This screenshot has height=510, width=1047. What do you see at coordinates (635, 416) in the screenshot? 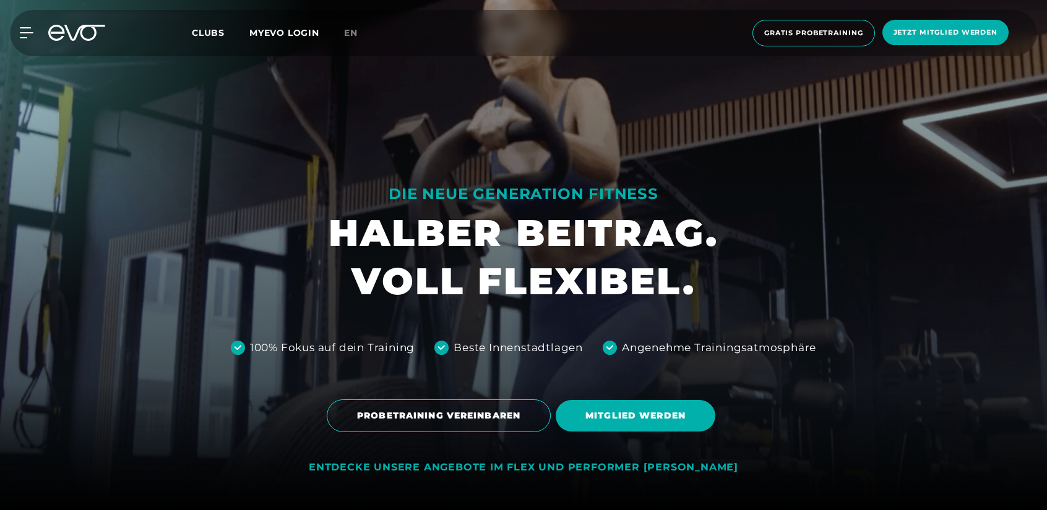
I see `span: MITGLIED WERDEN` at bounding box center [635, 416].